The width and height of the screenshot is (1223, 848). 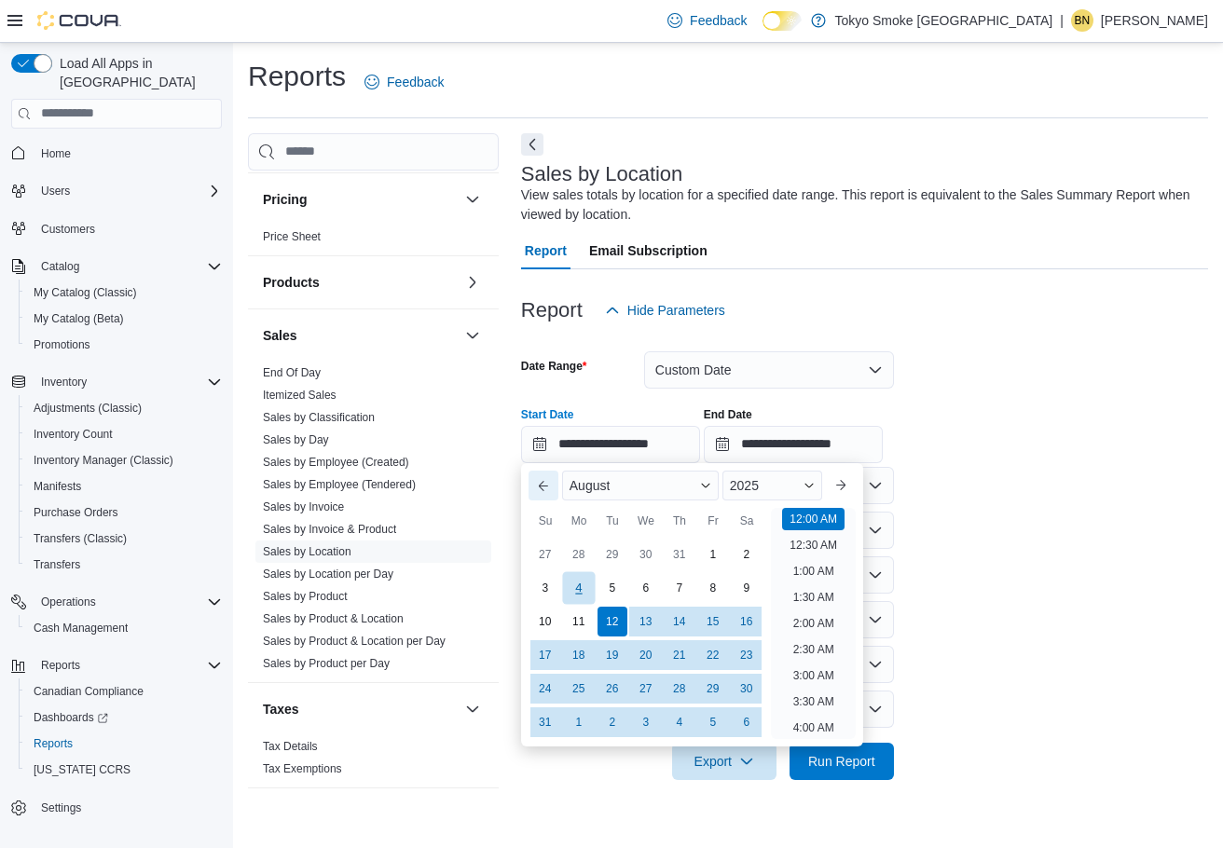 What do you see at coordinates (613, 622) in the screenshot?
I see `div: day-12` at bounding box center [613, 622].